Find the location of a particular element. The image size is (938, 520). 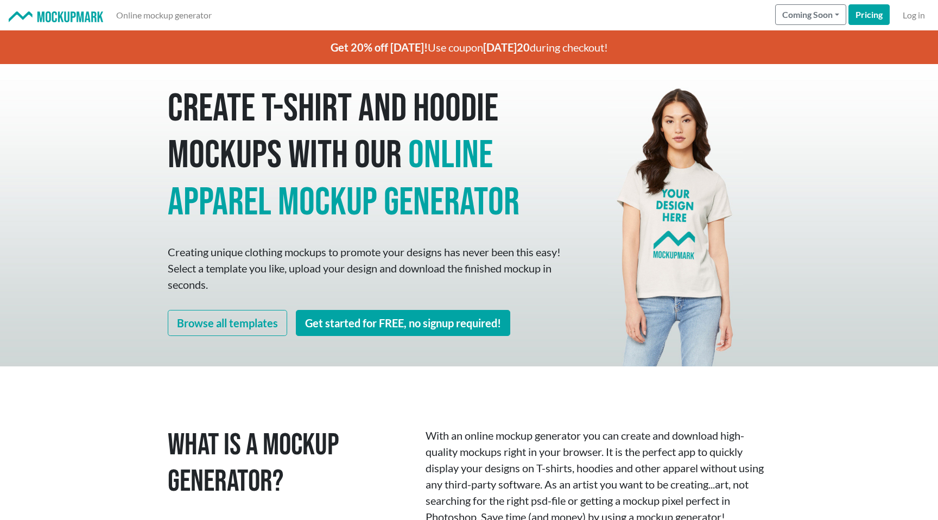

a: Log in is located at coordinates (914, 15).